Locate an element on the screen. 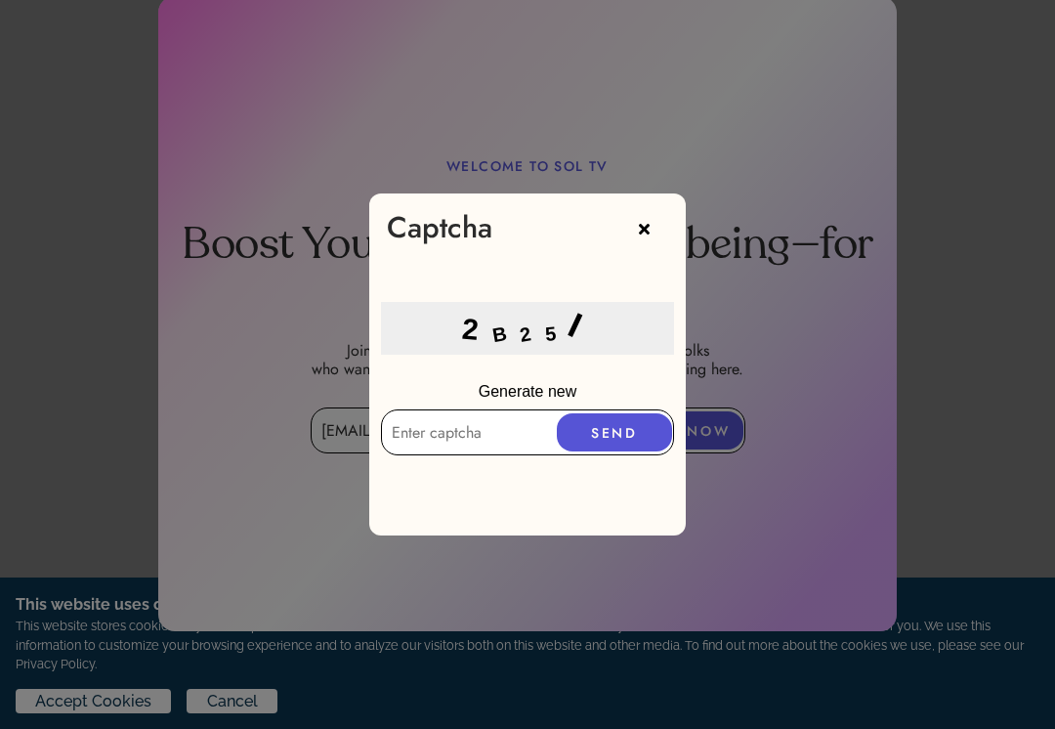  div: 5 is located at coordinates (557, 333).